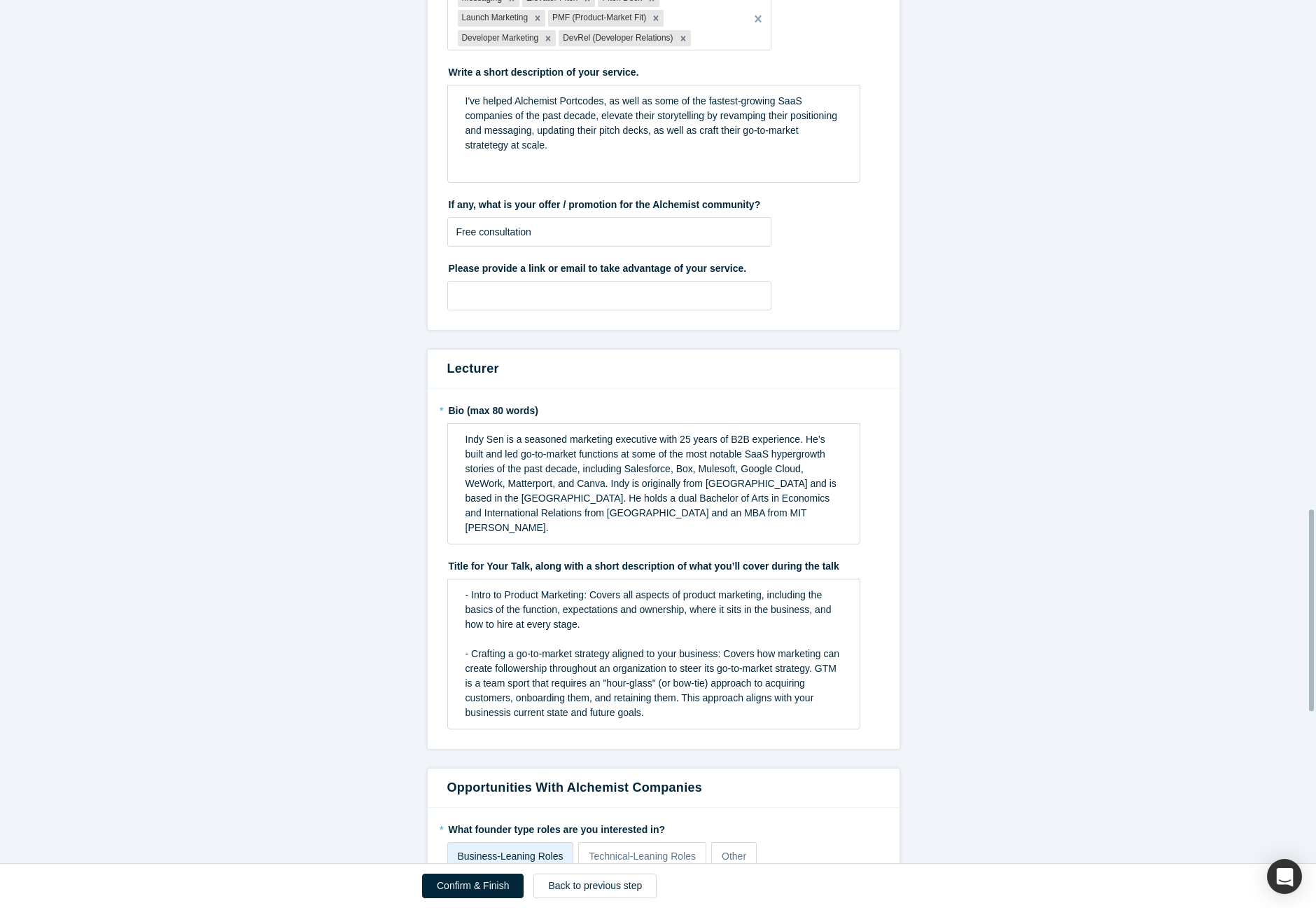 This screenshot has width=1316, height=908. What do you see at coordinates (656, 18) in the screenshot?
I see `div: Remove PMF (Product-Market Fit)` at bounding box center [656, 18].